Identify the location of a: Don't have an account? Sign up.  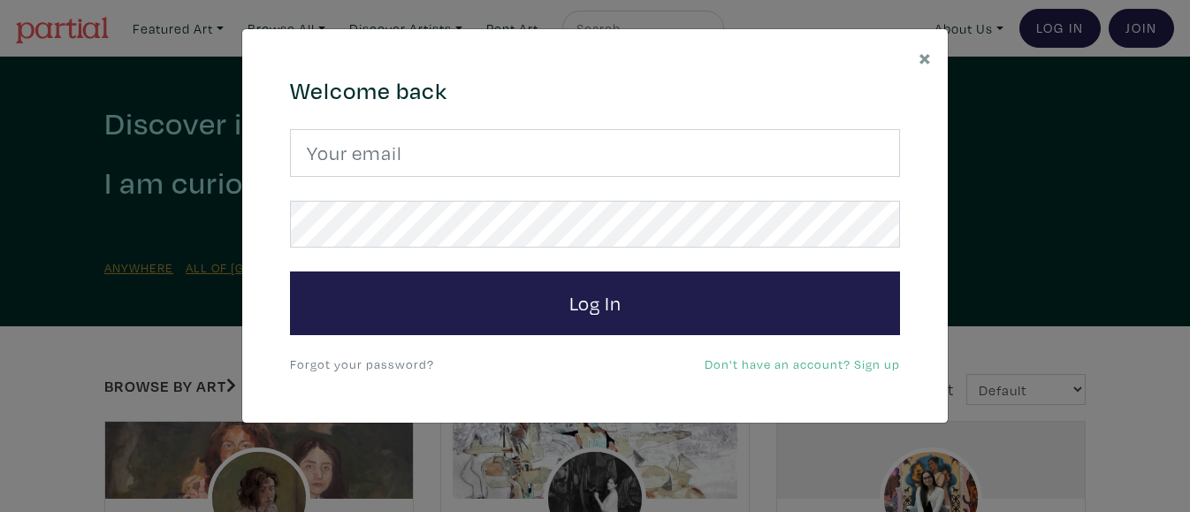
(802, 363).